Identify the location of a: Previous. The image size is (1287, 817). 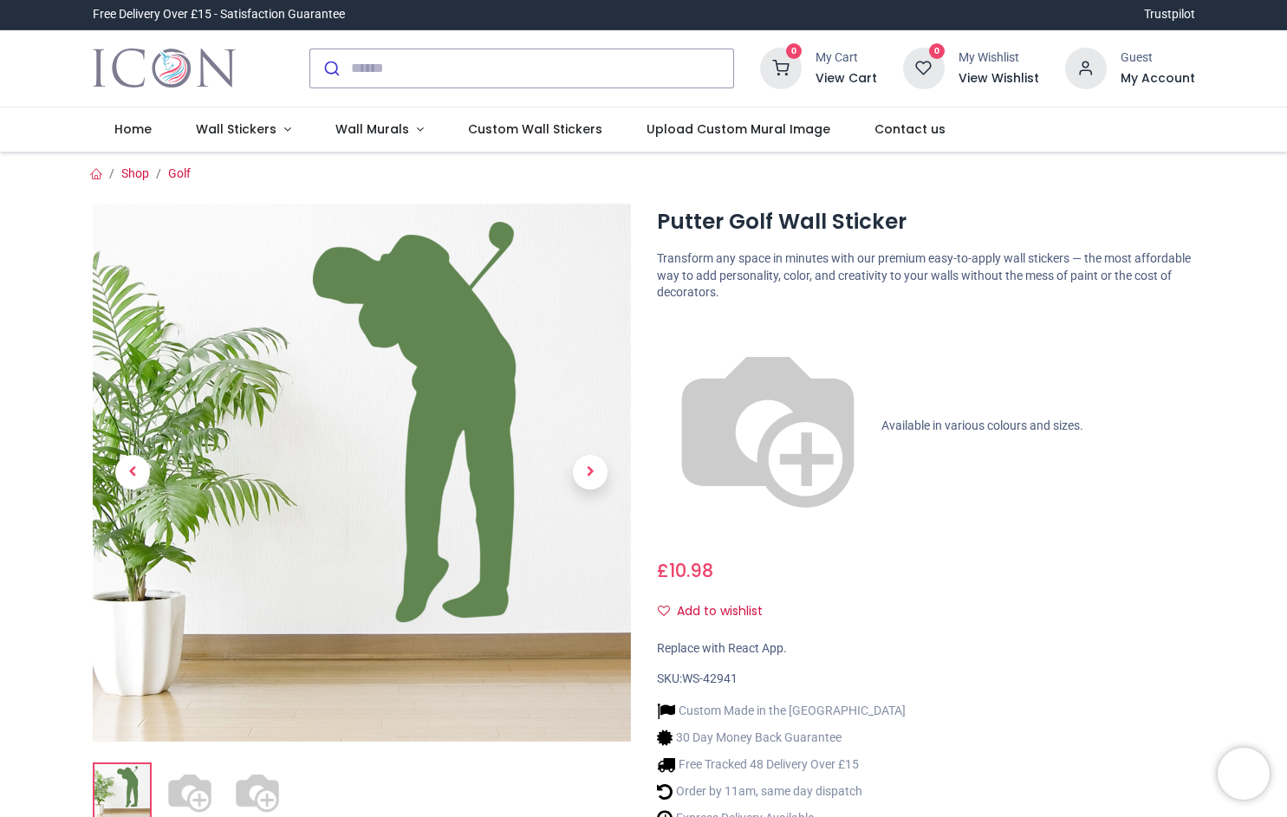
(133, 472).